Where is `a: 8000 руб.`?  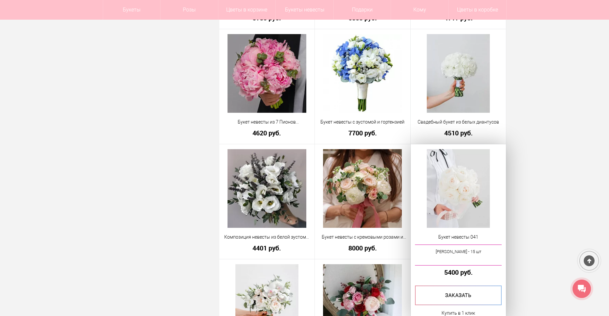 a: 8000 руб. is located at coordinates (362, 248).